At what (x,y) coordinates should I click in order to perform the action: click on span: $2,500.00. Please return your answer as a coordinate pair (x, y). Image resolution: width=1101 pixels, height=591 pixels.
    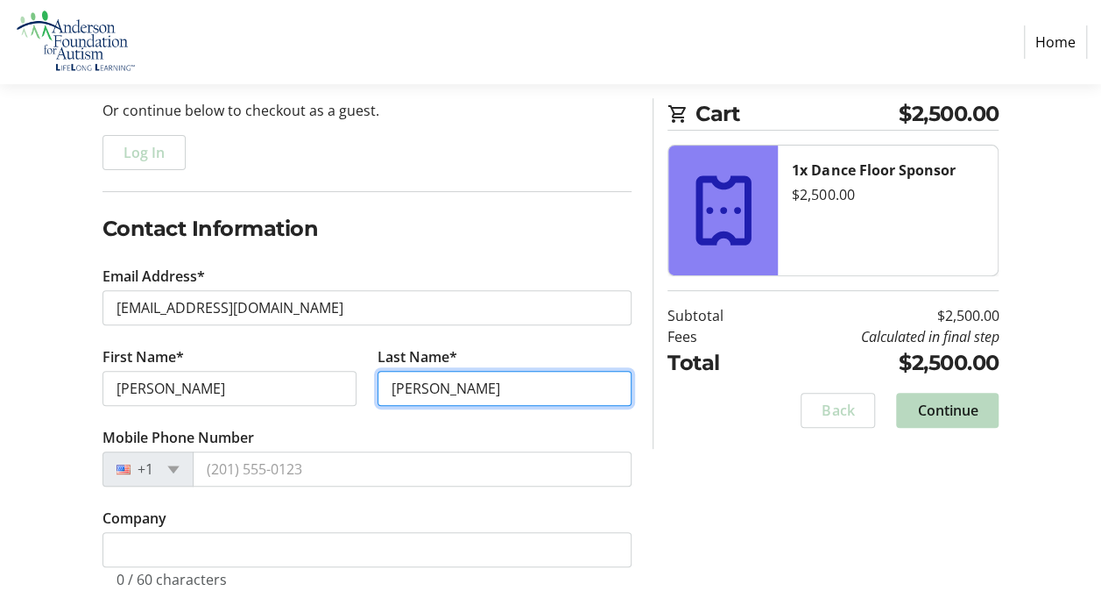
    Looking at the image, I should click on (949, 114).